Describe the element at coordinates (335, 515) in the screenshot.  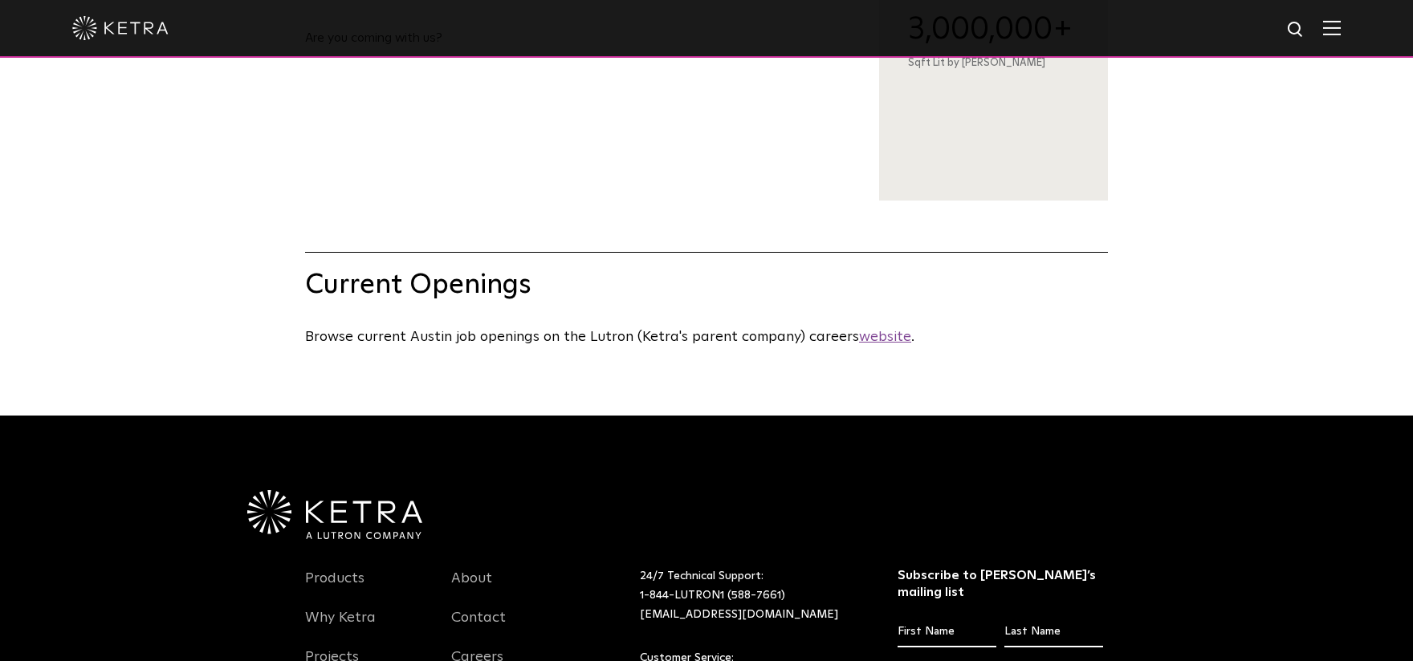
I see `img: Ketra-aLutronCo_White_RGB` at that location.